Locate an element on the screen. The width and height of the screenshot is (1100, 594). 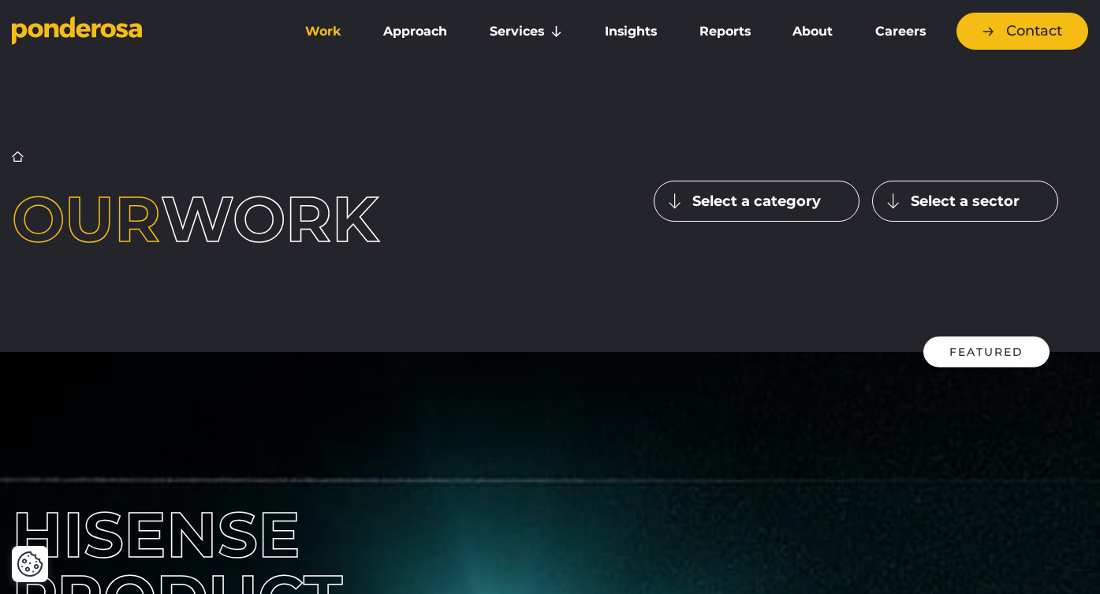
a: Work is located at coordinates (323, 32).